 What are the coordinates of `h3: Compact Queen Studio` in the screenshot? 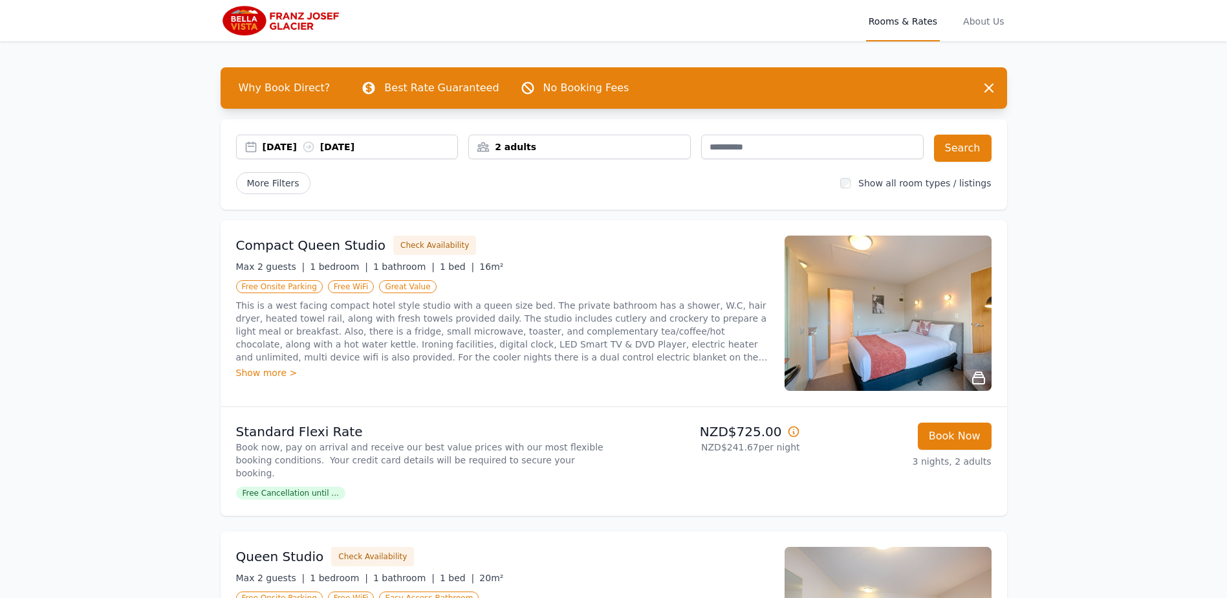 It's located at (311, 245).